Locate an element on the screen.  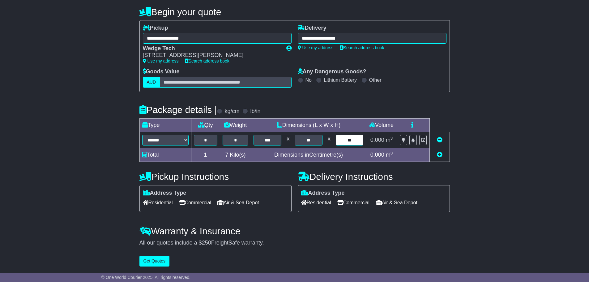
span: 7 is located at coordinates (227, 155).